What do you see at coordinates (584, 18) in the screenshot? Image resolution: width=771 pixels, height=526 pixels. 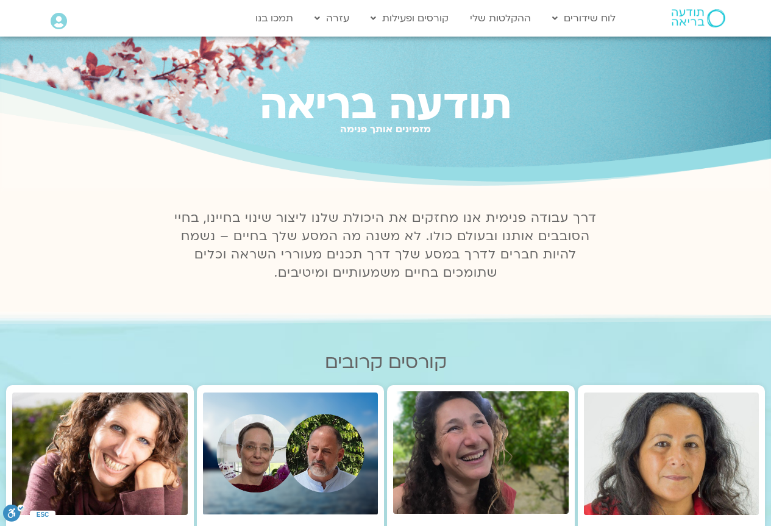 I see `a: לוח שידורים` at bounding box center [584, 18].